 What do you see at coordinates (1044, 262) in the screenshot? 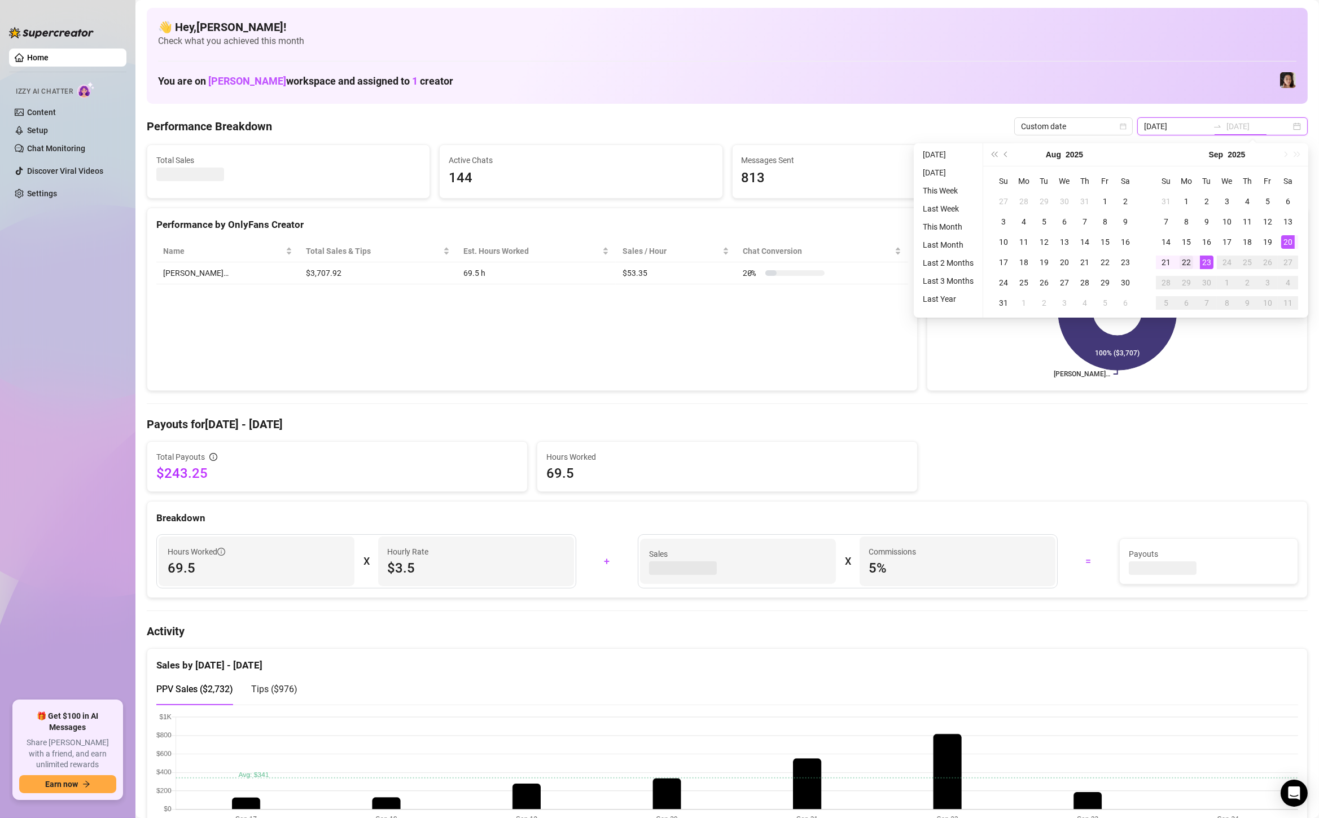
I see `div: 19` at bounding box center [1044, 262].